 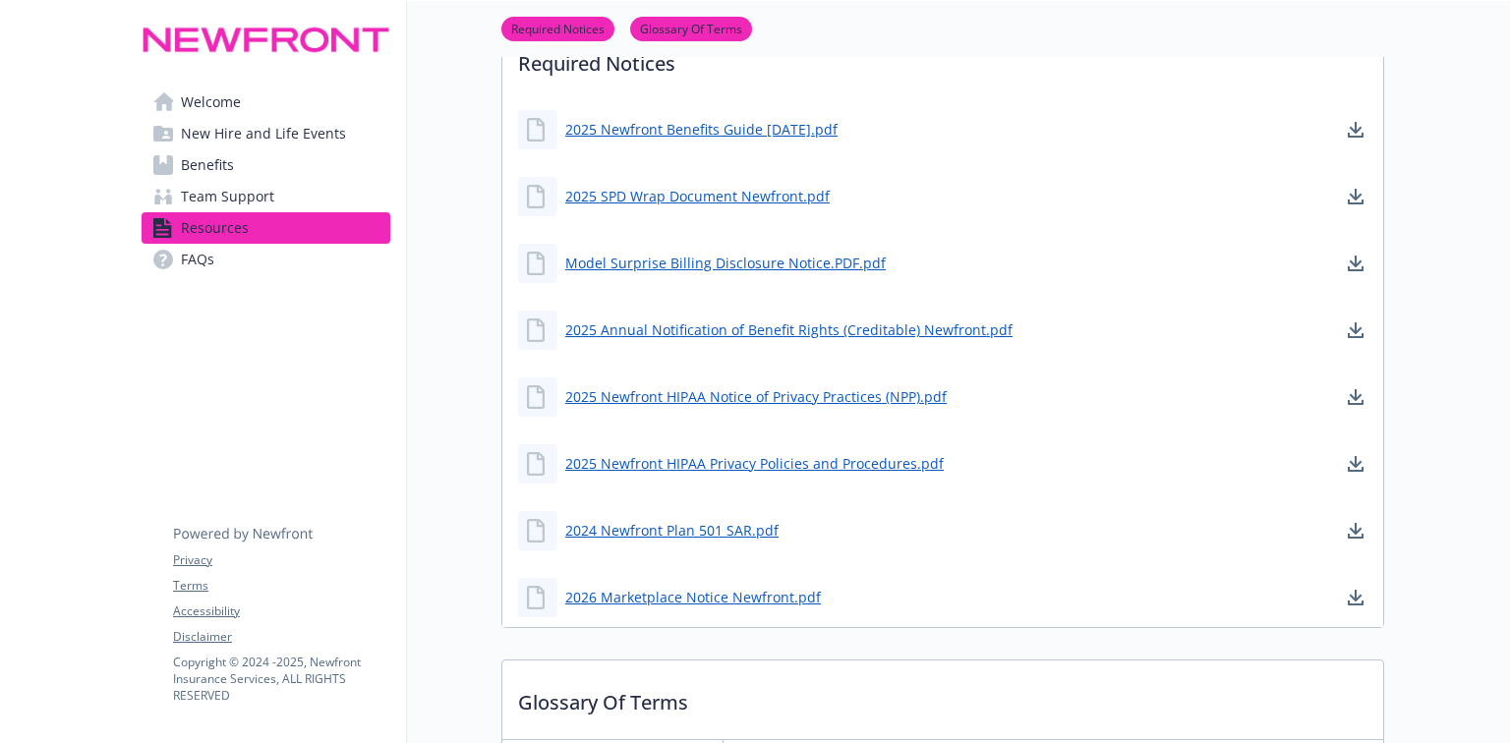 I want to click on span: Welcome, so click(x=210, y=102).